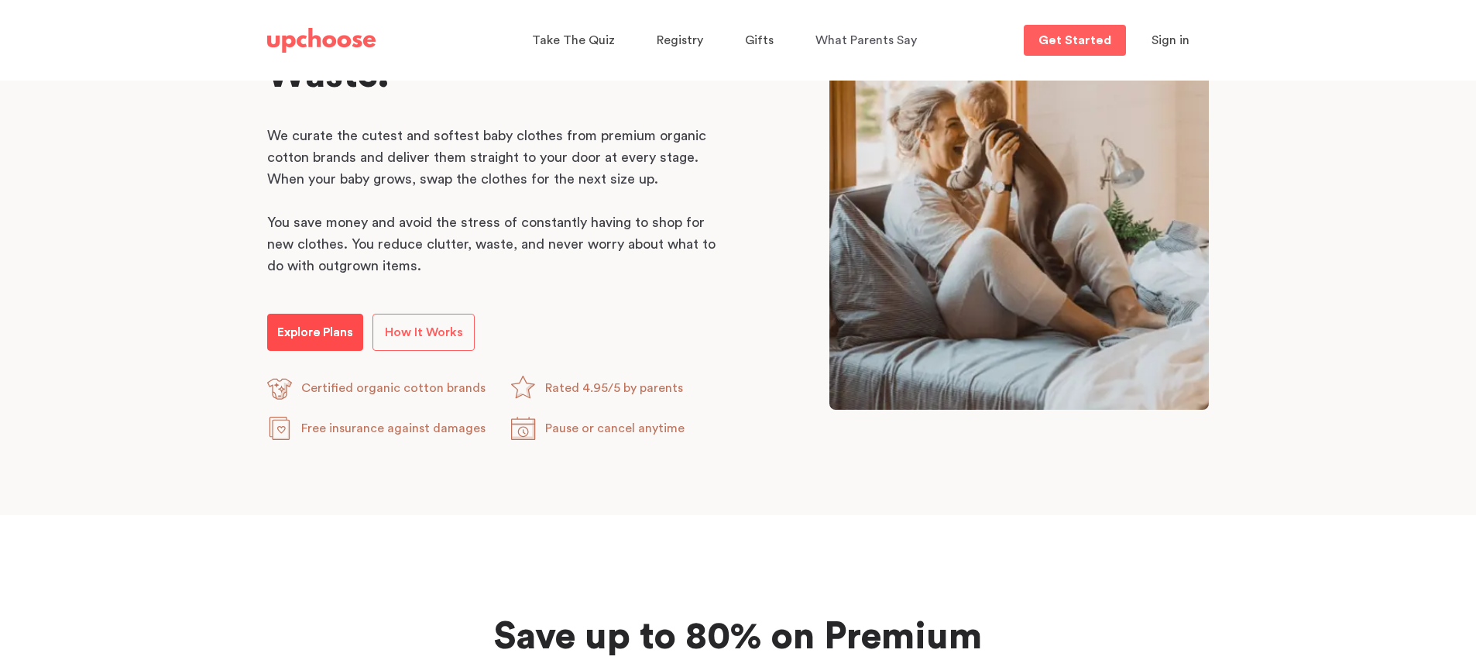 This screenshot has width=1476, height=660. Describe the element at coordinates (393, 388) in the screenshot. I see `span: Certified organic cotton brands` at that location.